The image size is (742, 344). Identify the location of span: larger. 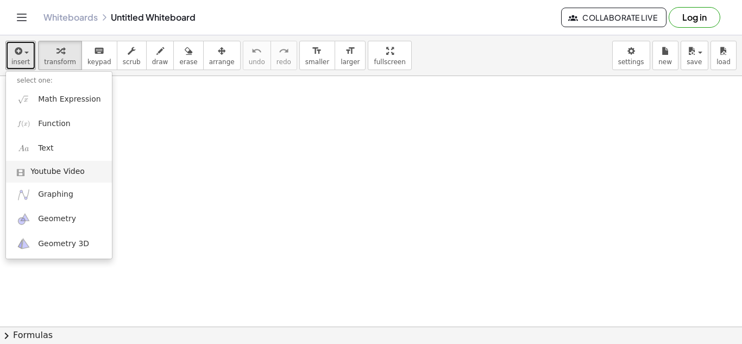
(350, 62).